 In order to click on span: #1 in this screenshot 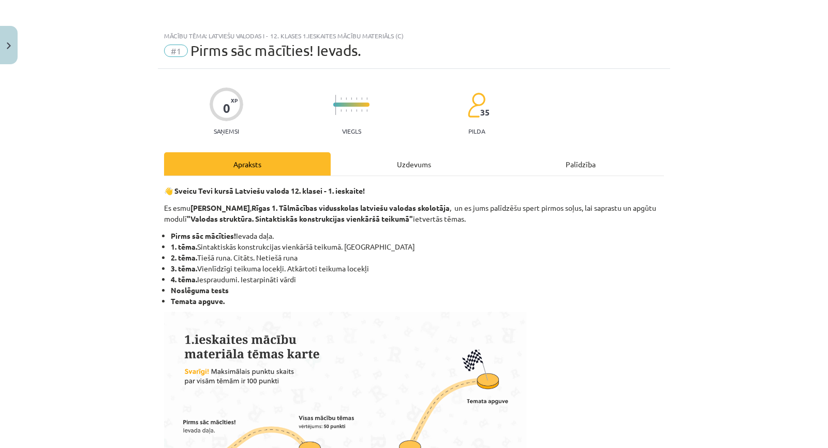, I will do `click(176, 51)`.